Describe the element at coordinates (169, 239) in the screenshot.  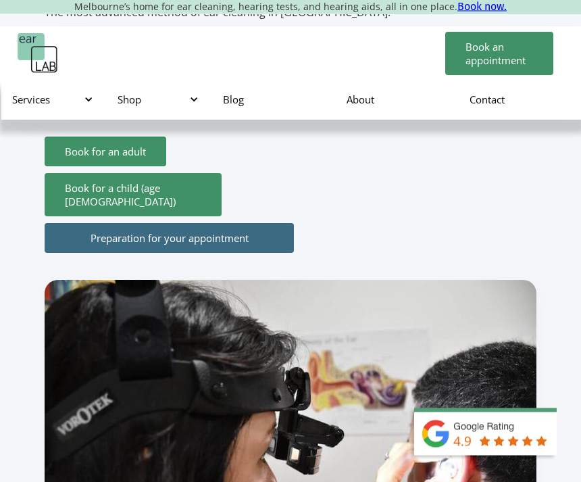
I see `a: Preparation for your appointment` at that location.